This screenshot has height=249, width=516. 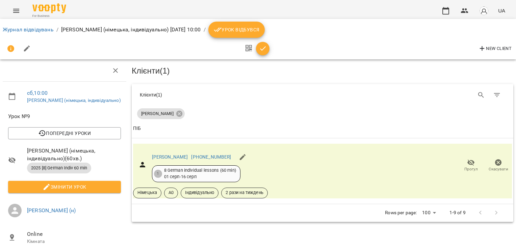 What do you see at coordinates (237, 30) in the screenshot?
I see `span: Урок відбувся` at bounding box center [237, 30].